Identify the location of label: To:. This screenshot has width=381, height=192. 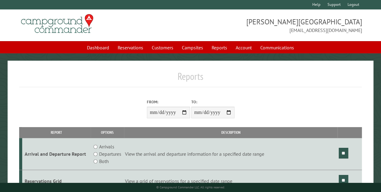
(213, 102).